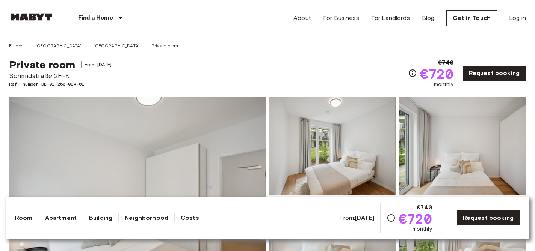  What do you see at coordinates (62, 76) in the screenshot?
I see `span: Schmidstraße 2F-K` at bounding box center [62, 76].